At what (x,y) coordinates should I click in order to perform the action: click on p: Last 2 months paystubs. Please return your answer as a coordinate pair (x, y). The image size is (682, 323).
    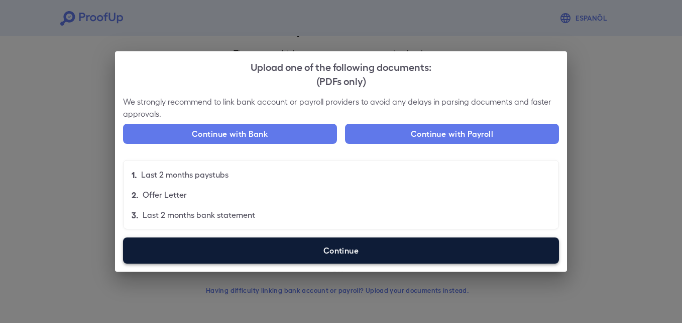
    Looking at the image, I should click on (185, 174).